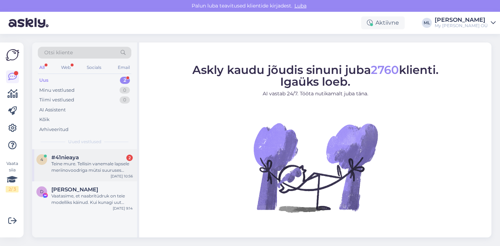 The height and width of the screenshot is (246, 500). What do you see at coordinates (385, 69) in the screenshot?
I see `span: 2760` at bounding box center [385, 69].